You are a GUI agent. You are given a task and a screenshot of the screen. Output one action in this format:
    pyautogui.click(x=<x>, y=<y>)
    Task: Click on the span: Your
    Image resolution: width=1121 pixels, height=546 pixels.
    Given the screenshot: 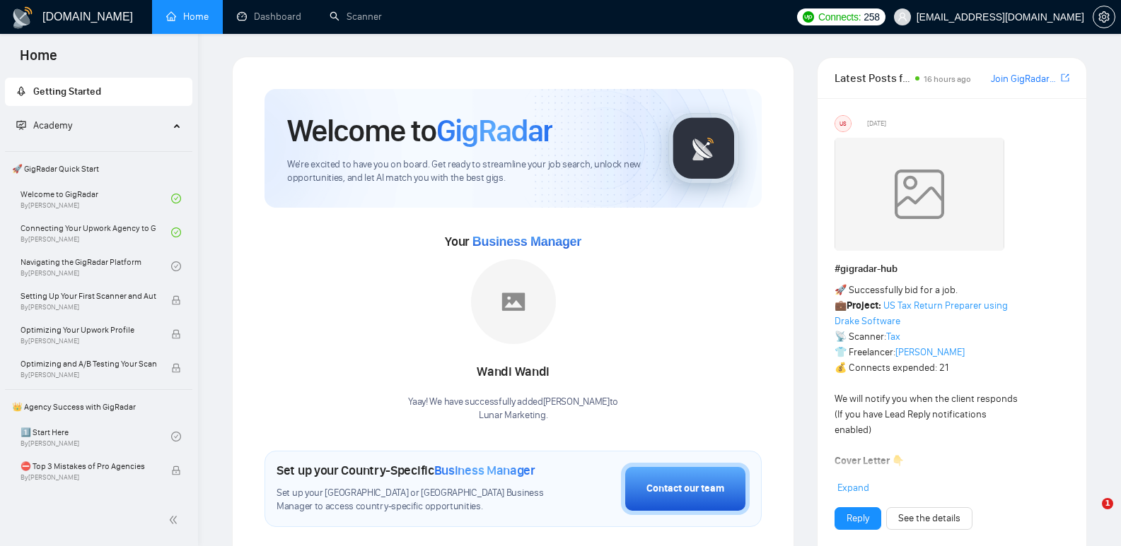 What is the action you would take?
    pyautogui.click(x=513, y=242)
    